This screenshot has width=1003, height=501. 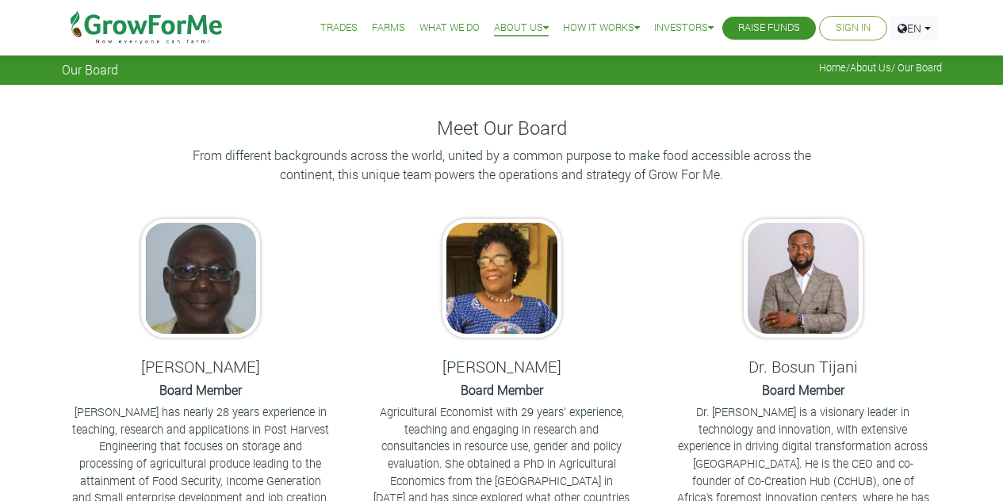 What do you see at coordinates (684, 28) in the screenshot?
I see `a: Investors` at bounding box center [684, 28].